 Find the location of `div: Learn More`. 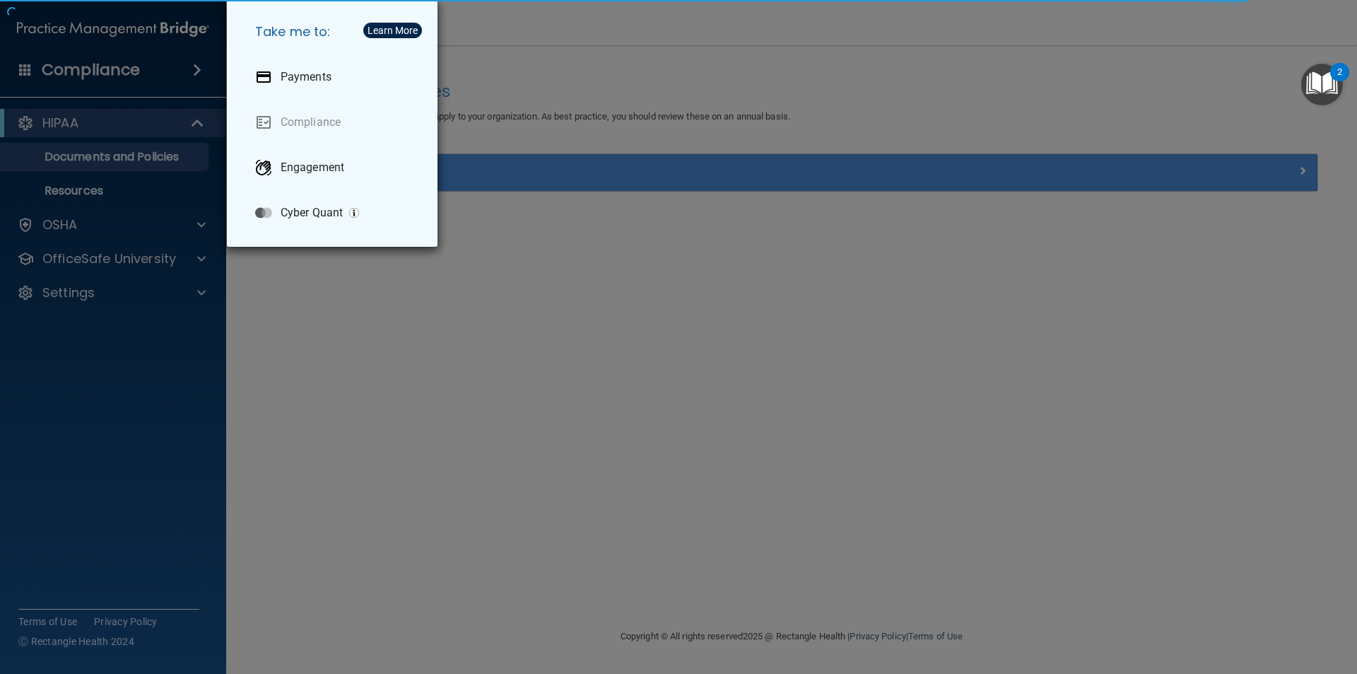

div: Learn More is located at coordinates (392, 30).